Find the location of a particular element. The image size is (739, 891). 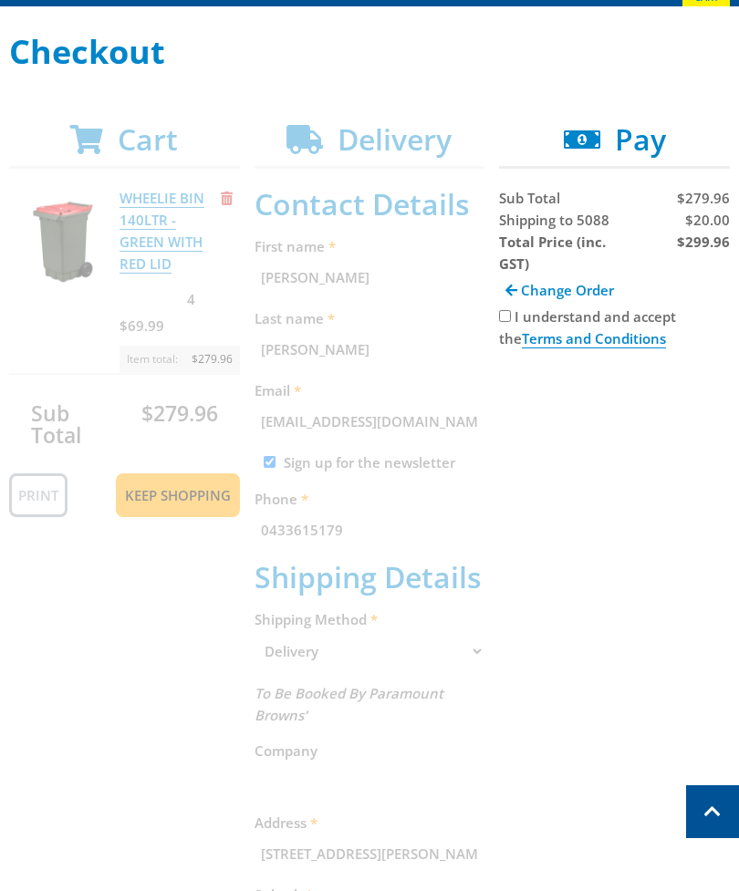

input: Please accept the terms and conditions. is located at coordinates (504, 316).